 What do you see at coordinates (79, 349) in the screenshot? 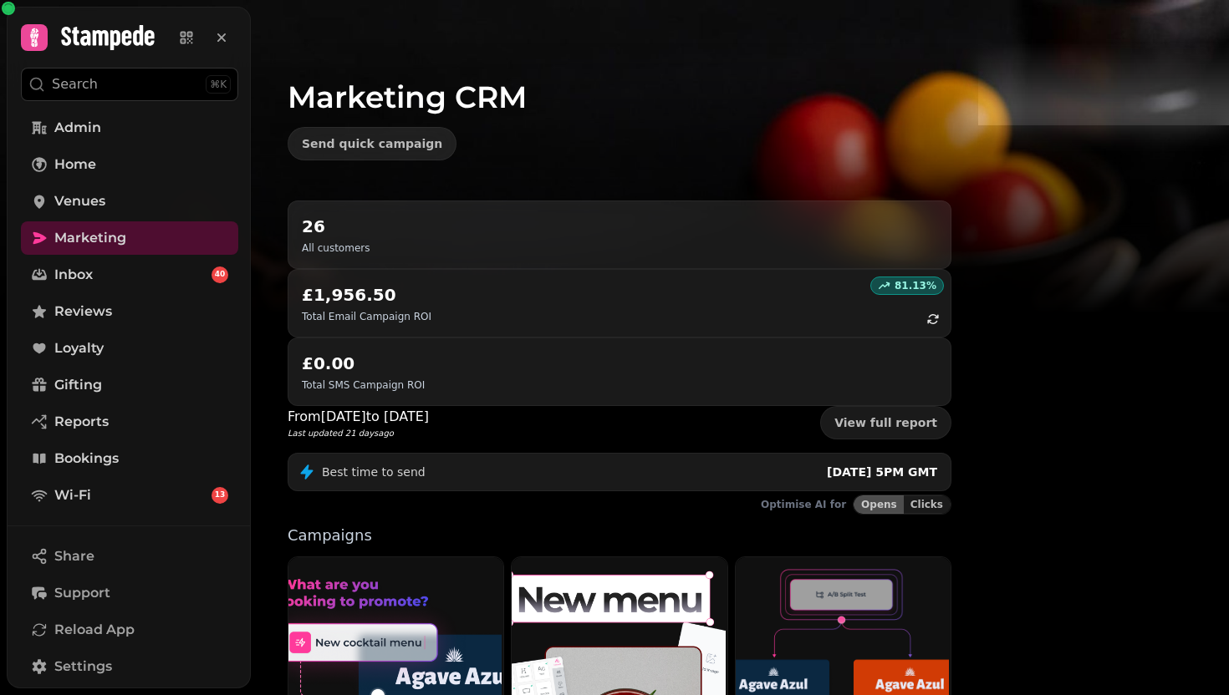
I see `span: Loyalty` at bounding box center [79, 349].